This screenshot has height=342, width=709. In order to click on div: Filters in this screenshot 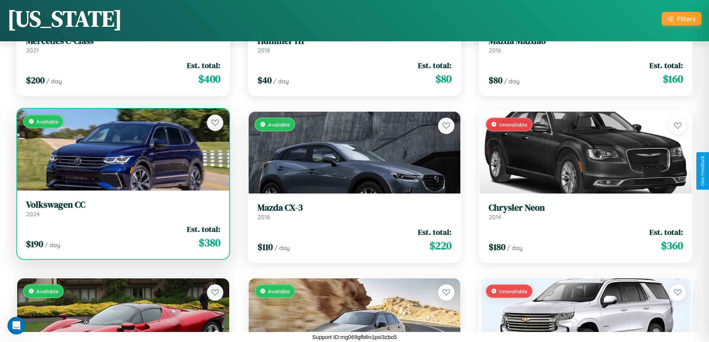, I will do `click(686, 19)`.